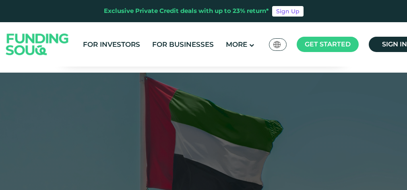 The image size is (407, 190). I want to click on span: Get started, so click(328, 44).